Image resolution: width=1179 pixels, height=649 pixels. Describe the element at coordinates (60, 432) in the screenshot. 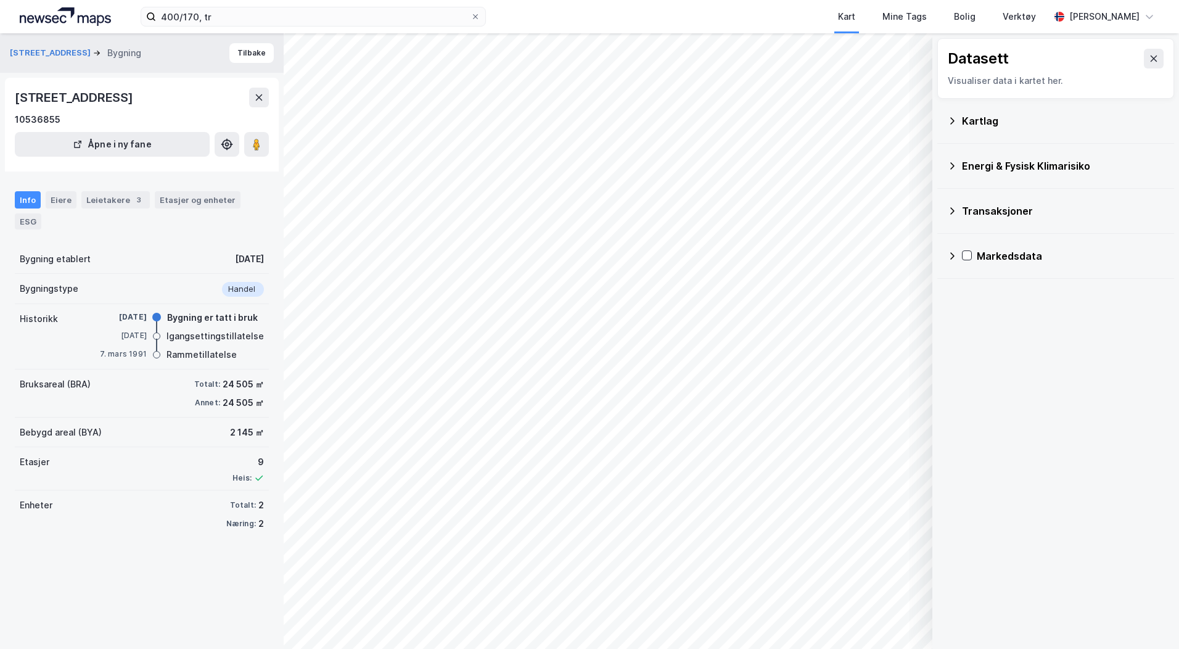

I see `div: Bebygd areal (BYA)` at that location.